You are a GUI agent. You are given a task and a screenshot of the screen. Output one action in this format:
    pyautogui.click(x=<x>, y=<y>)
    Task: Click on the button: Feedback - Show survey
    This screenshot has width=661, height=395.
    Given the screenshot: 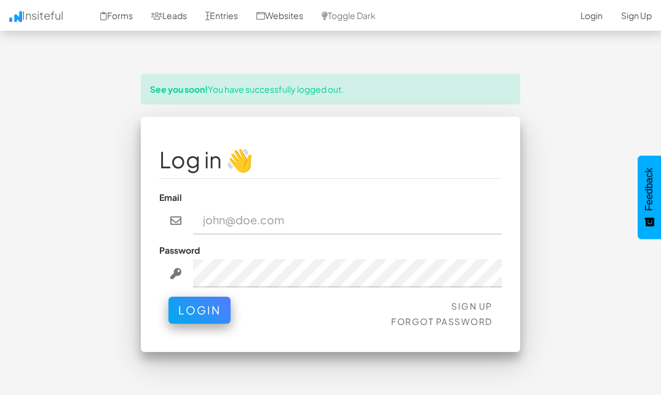 What is the action you would take?
    pyautogui.click(x=649, y=197)
    